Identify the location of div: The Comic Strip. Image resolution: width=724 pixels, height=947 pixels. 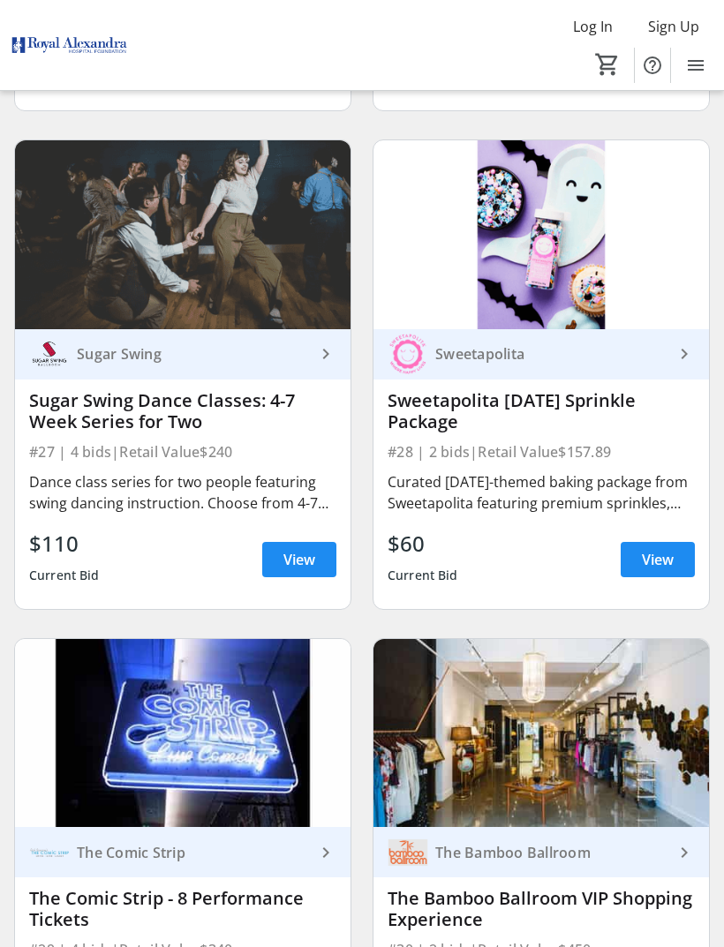
(192, 853).